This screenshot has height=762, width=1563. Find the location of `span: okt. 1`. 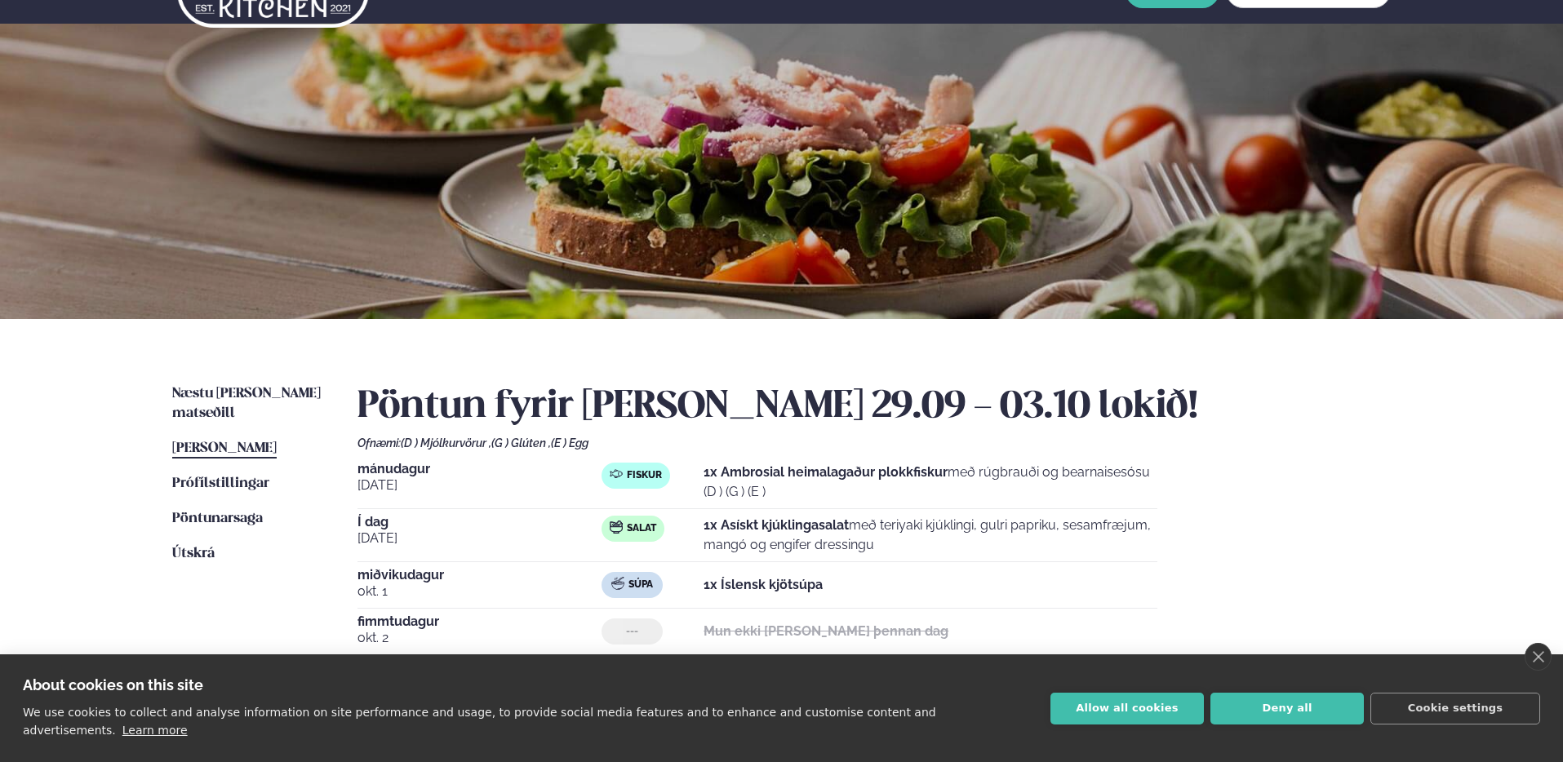

span: okt. 1 is located at coordinates (479, 592).